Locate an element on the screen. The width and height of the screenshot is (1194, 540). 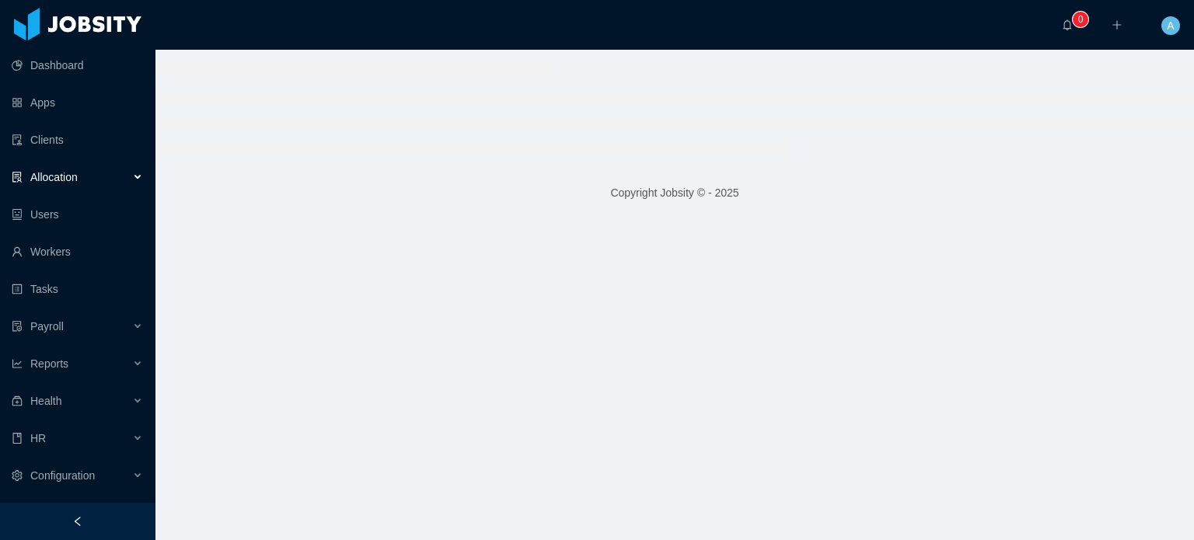
span: HR is located at coordinates (38, 438).